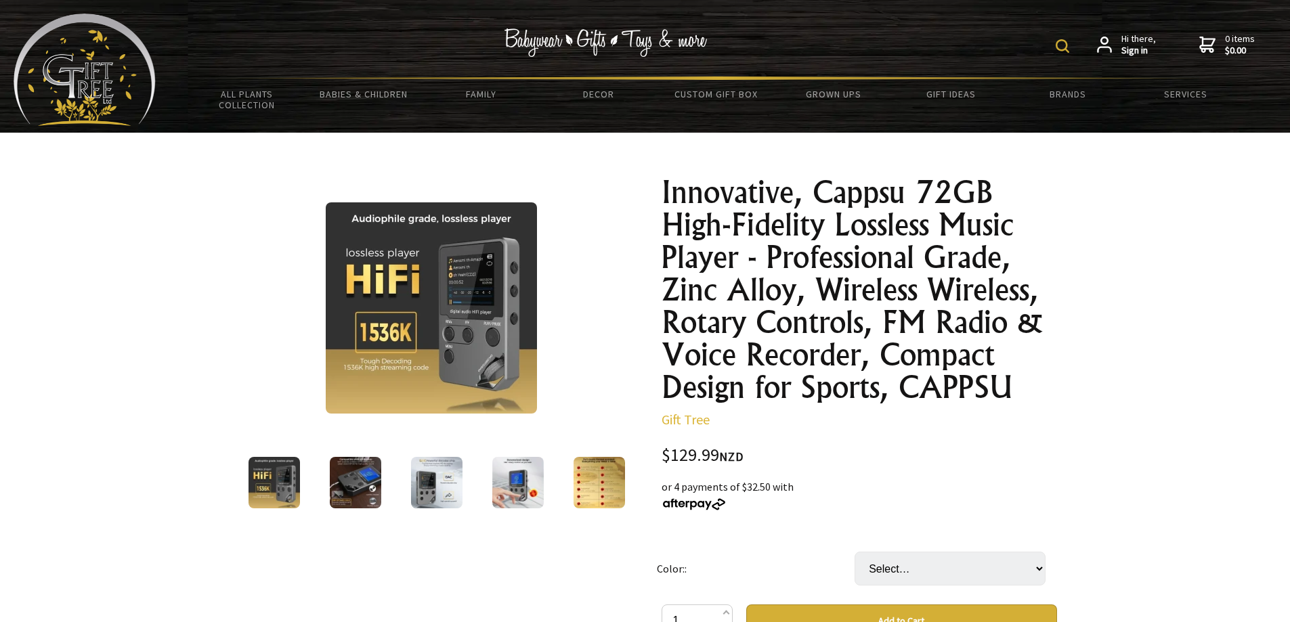  Describe the element at coordinates (859, 456) in the screenshot. I see `div: $129.99` at that location.